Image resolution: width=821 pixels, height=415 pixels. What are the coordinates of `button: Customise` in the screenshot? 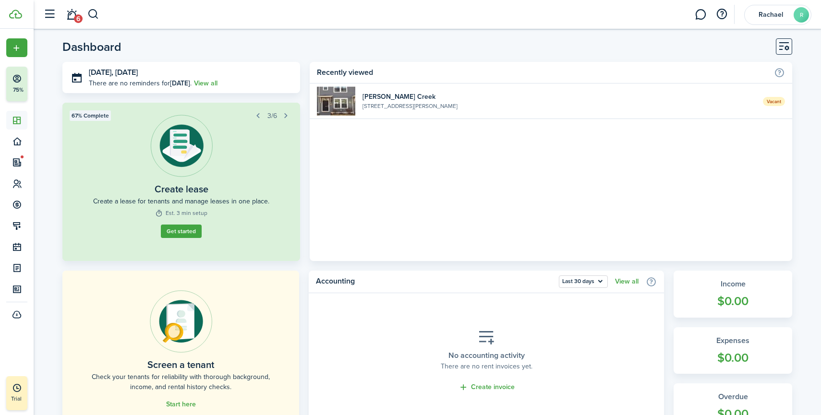 It's located at (784, 47).